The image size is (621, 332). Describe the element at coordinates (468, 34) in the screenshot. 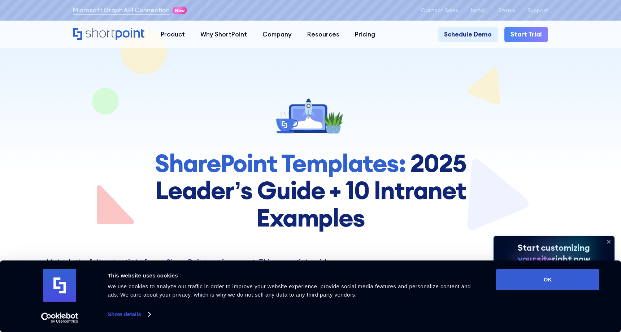

I see `a: Schedule Demo` at that location.